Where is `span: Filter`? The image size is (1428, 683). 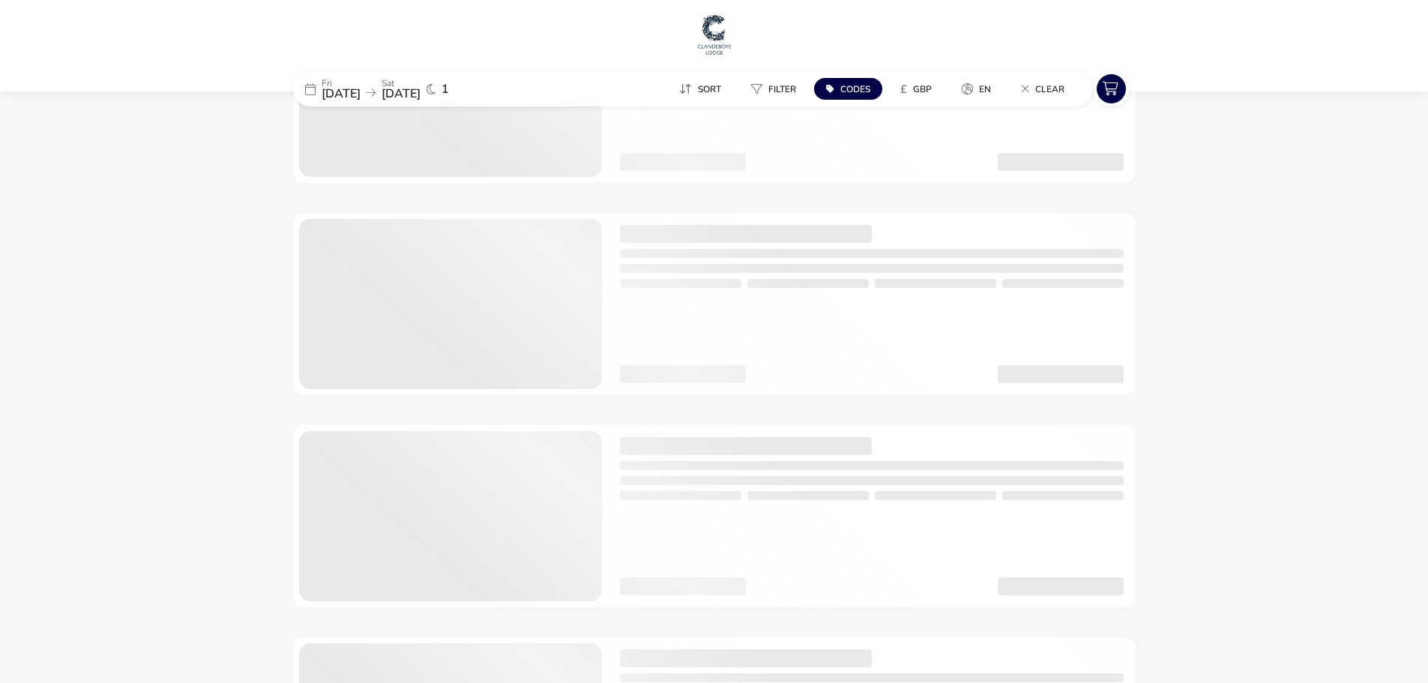
span: Filter is located at coordinates (782, 89).